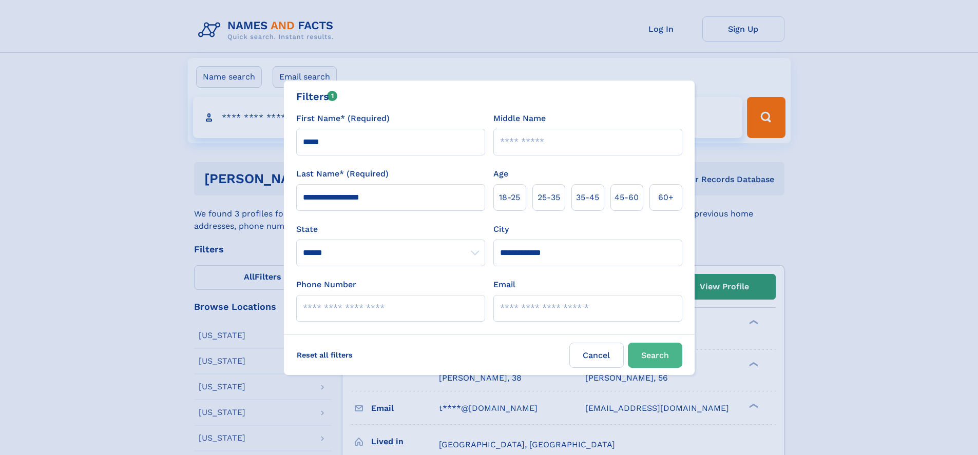 This screenshot has height=455, width=978. I want to click on div: Filters, so click(317, 96).